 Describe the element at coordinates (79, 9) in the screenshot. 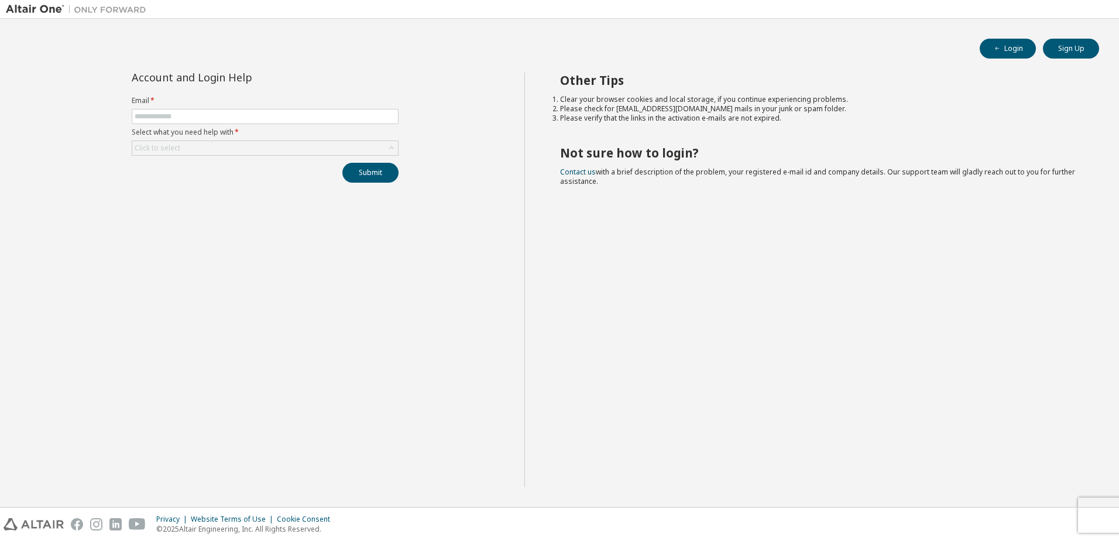

I see `img: Altair One` at that location.